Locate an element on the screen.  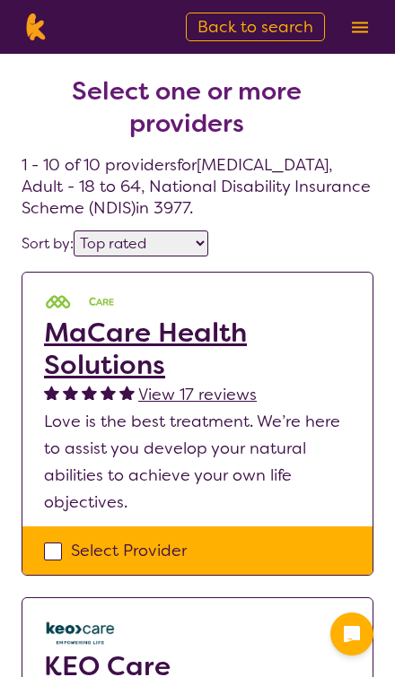
a: MaCare Health Solutions is located at coordinates (197, 349).